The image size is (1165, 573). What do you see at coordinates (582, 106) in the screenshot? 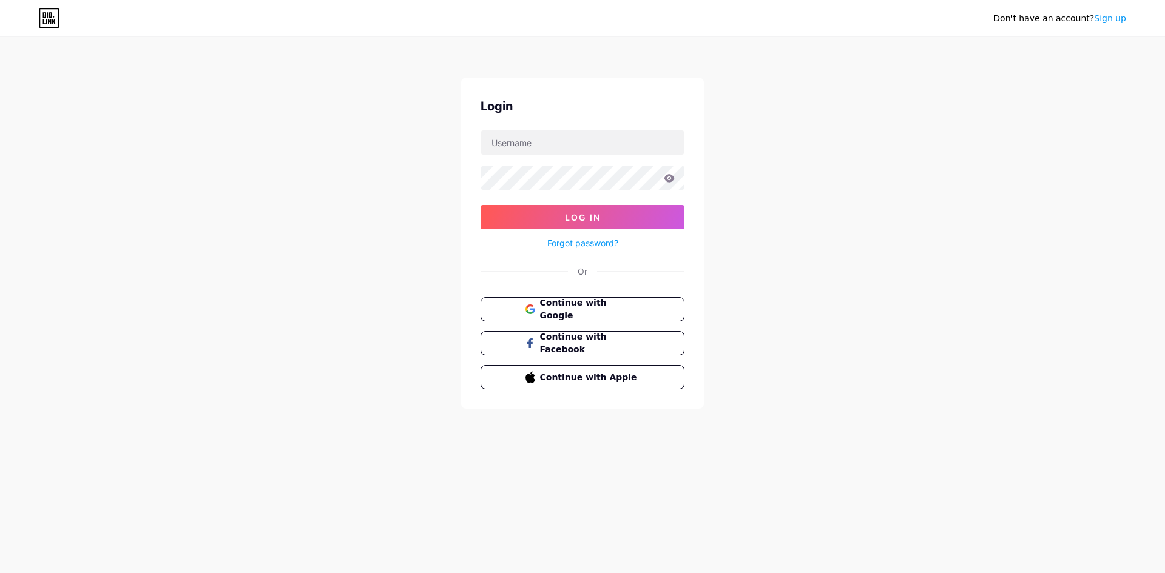
I see `div: Login` at bounding box center [582, 106].